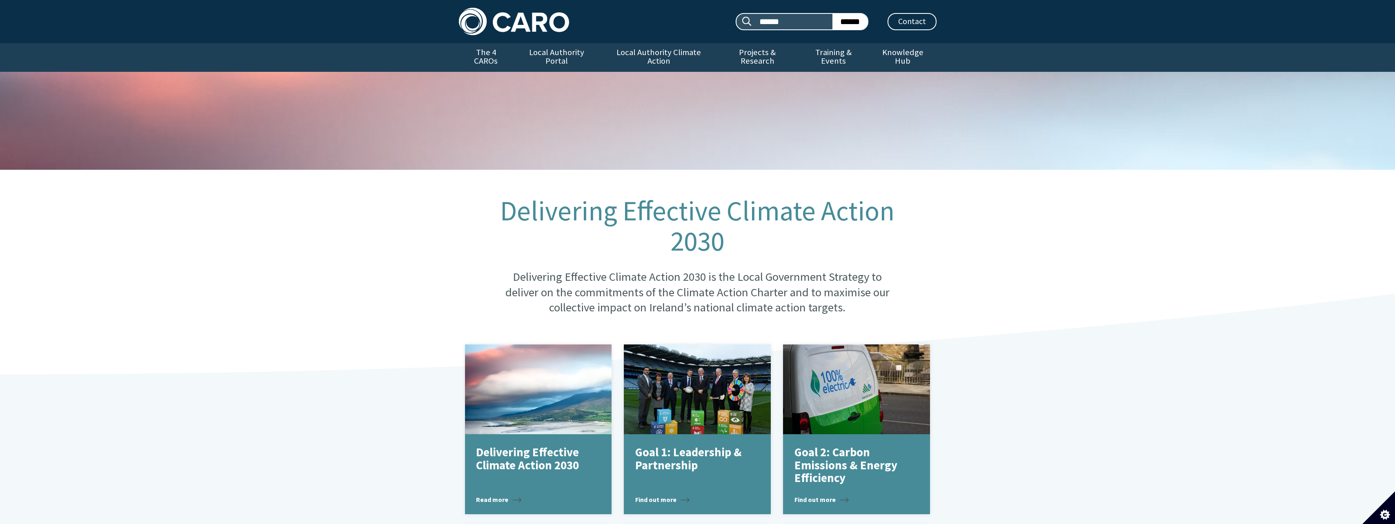 The width and height of the screenshot is (1395, 524). What do you see at coordinates (486, 58) in the screenshot?
I see `a: The 4 CAROs` at bounding box center [486, 58].